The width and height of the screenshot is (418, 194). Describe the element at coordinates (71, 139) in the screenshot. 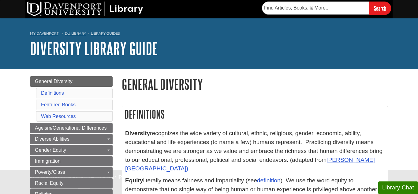

I see `a: Diverse Abilities` at that location.